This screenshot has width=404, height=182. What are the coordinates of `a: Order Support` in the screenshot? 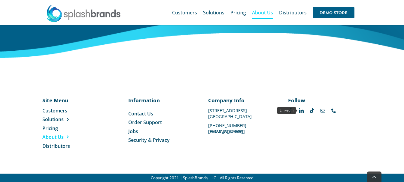 It's located at (162, 123).